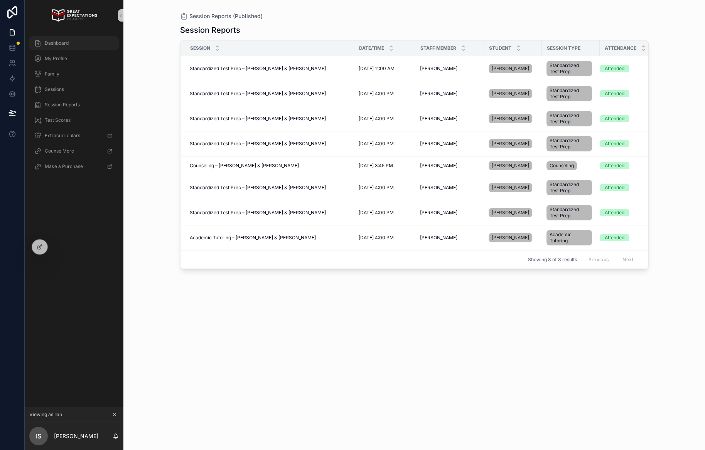 Image resolution: width=705 pixels, height=450 pixels. I want to click on span: Session Reports, so click(62, 105).